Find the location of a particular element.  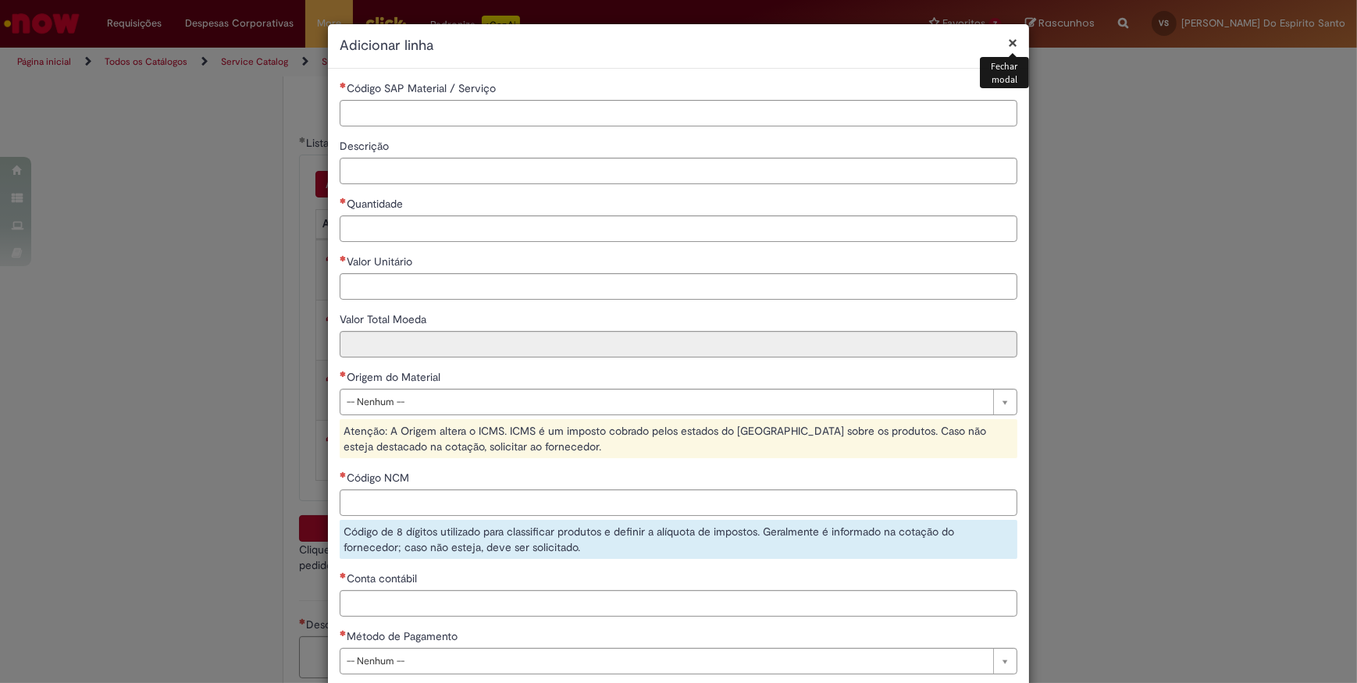

input: Descrição is located at coordinates (678, 171).